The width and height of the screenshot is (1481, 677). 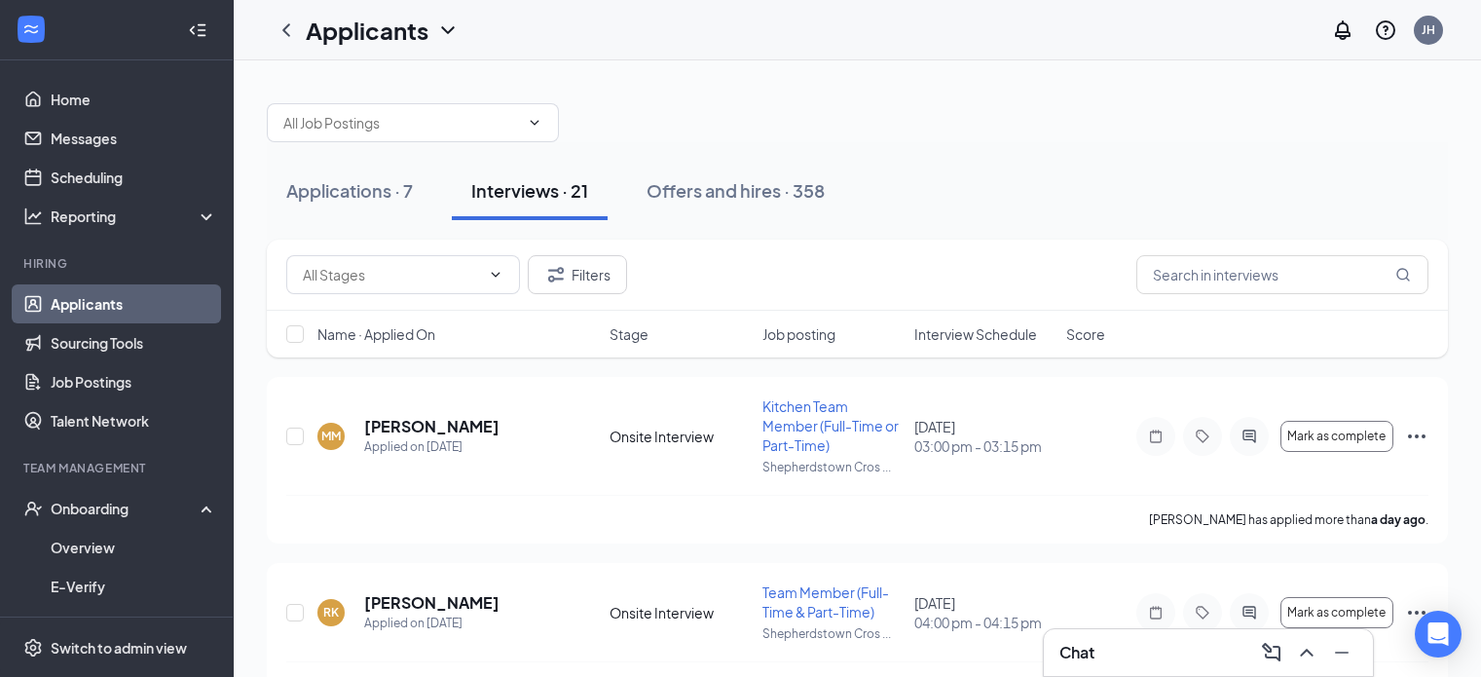 What do you see at coordinates (133, 99) in the screenshot?
I see `a: Home` at bounding box center [133, 99].